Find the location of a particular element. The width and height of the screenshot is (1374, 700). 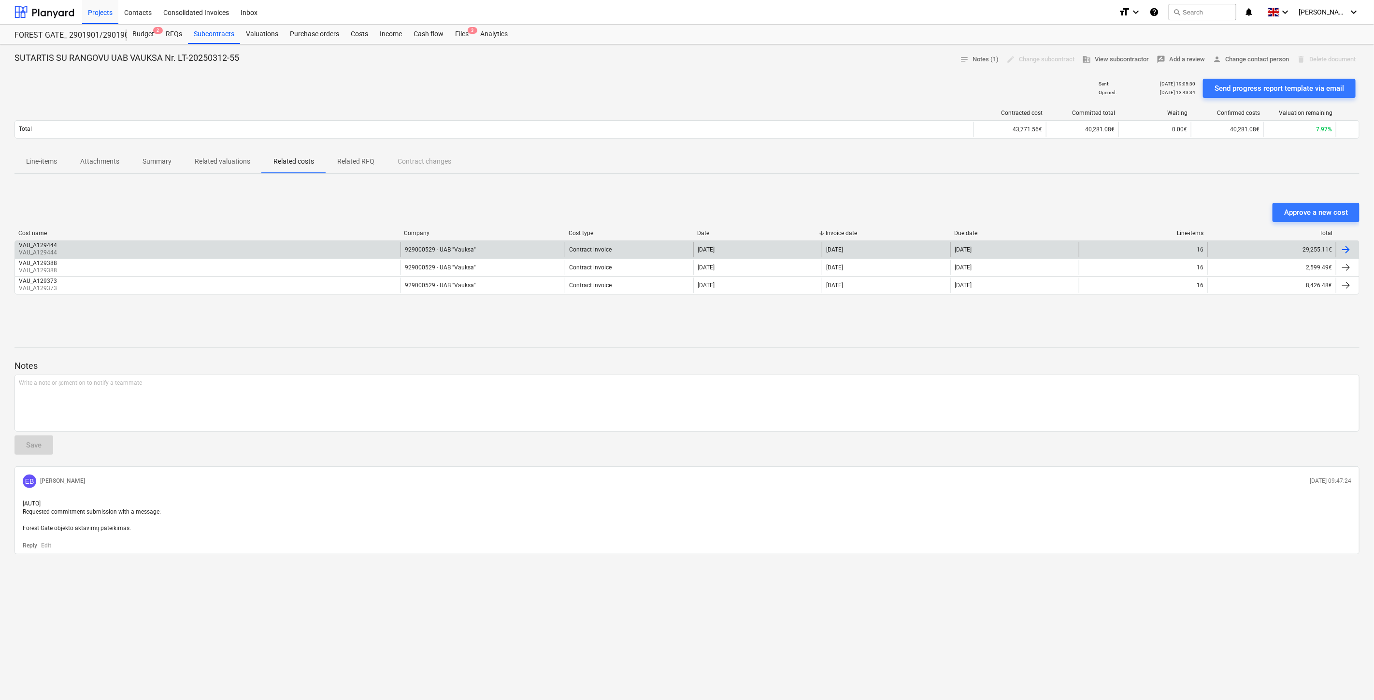

div: 43,771.56€ is located at coordinates (1010, 129).